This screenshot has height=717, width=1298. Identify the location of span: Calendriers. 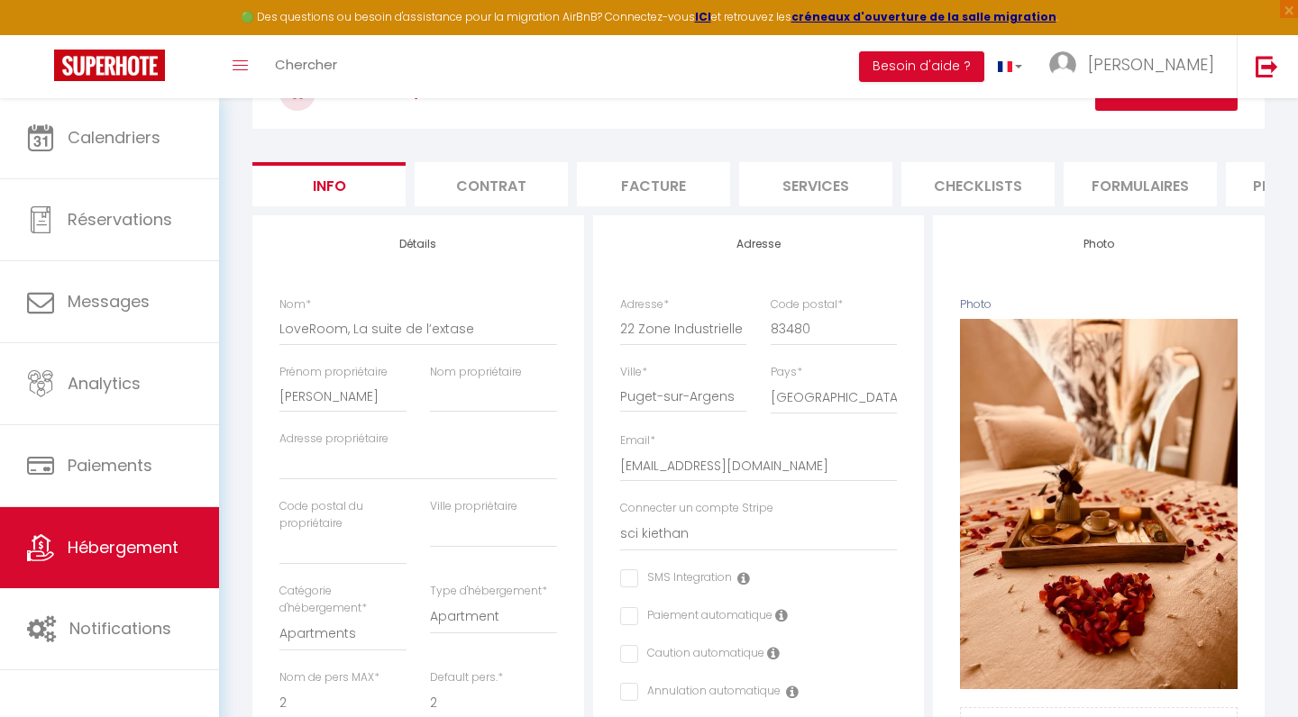
(114, 137).